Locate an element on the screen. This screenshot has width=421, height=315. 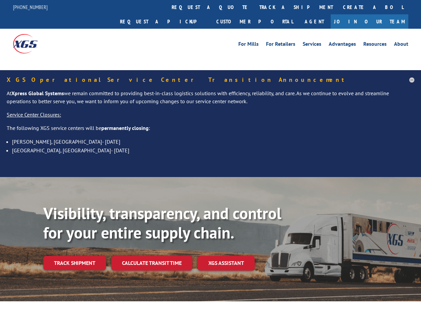
u: Service Center Closures: is located at coordinates (34, 114).